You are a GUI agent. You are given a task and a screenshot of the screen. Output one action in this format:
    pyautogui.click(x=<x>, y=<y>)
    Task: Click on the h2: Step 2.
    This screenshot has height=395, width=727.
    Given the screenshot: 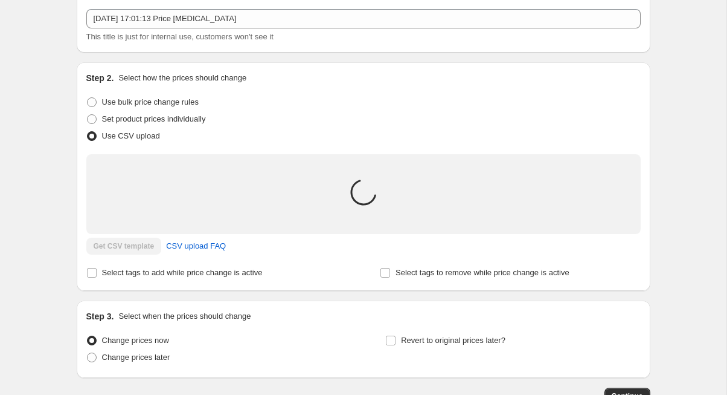 What is the action you would take?
    pyautogui.click(x=100, y=78)
    